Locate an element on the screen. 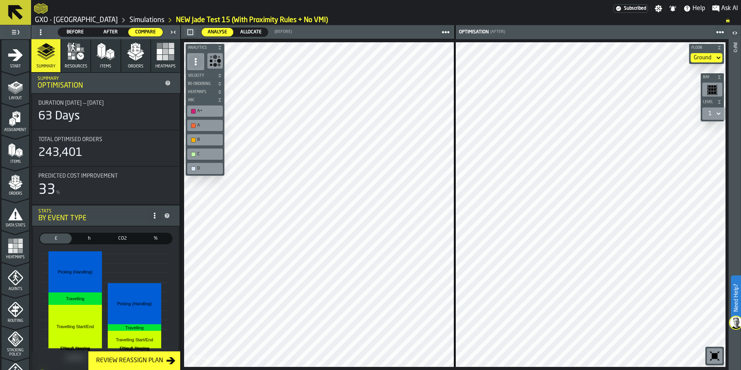 The height and width of the screenshot is (370, 741). div: stat-Total Optimised Orders is located at coordinates (106, 148).